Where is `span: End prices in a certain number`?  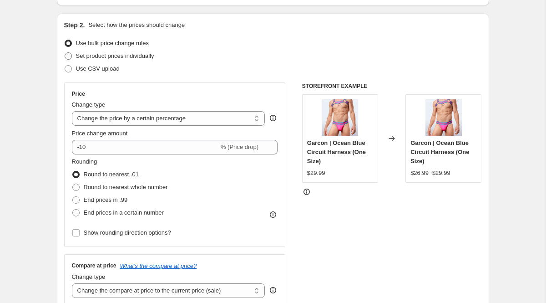 span: End prices in a certain number is located at coordinates (124, 212).